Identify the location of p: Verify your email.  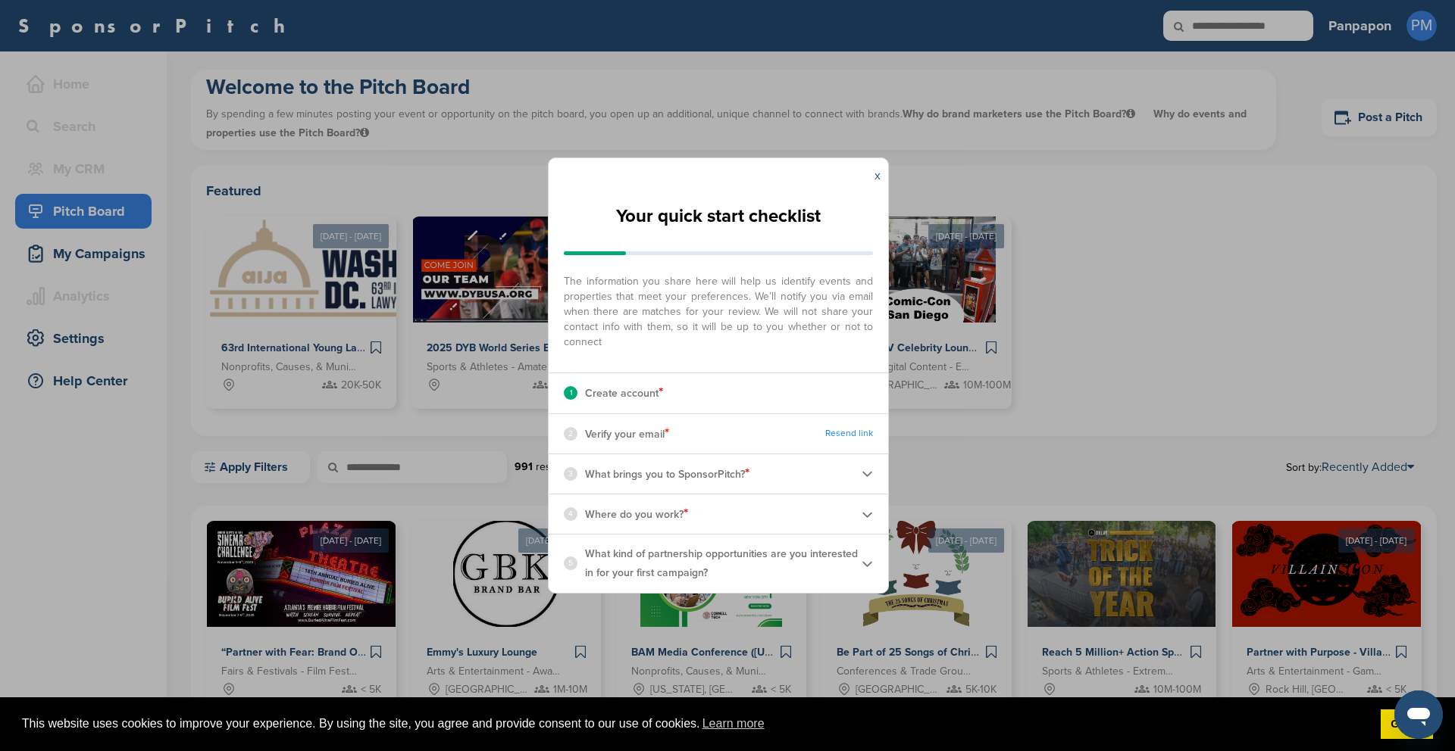
(627, 434).